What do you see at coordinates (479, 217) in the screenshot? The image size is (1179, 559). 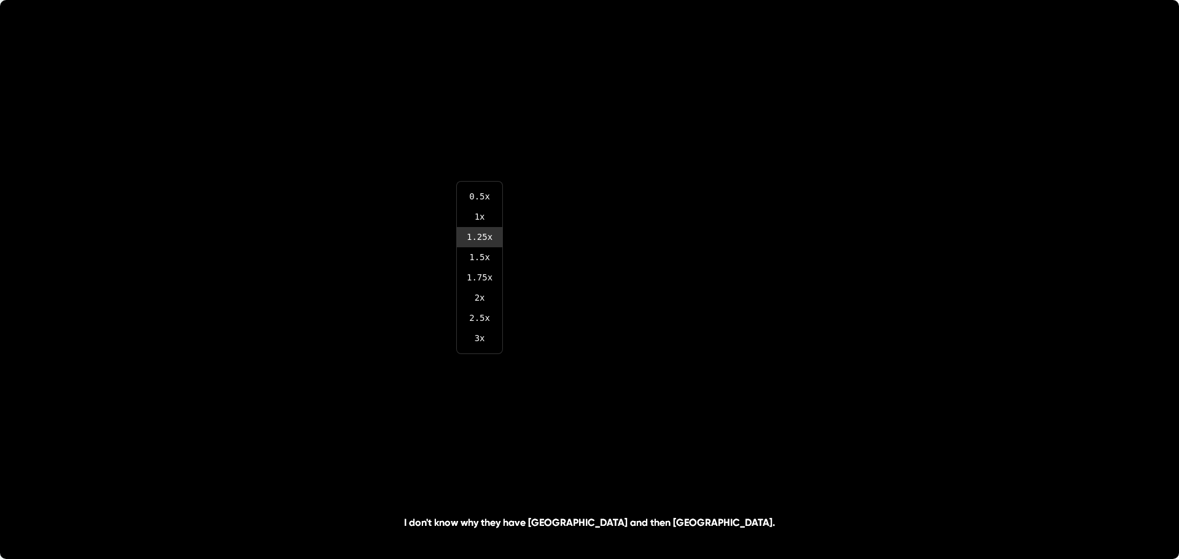 I see `li: 1 x` at bounding box center [479, 217].